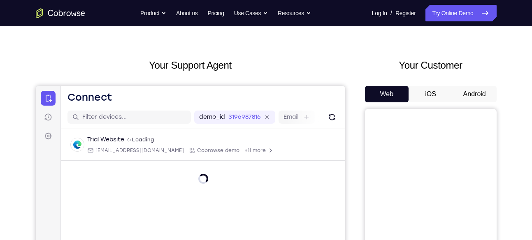  I want to click on label: demo_id, so click(176, 31).